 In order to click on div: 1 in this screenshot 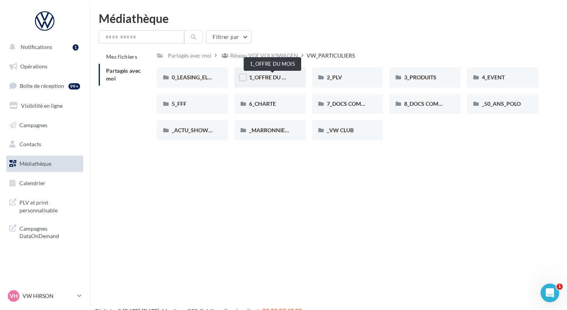, I will do `click(75, 47)`.